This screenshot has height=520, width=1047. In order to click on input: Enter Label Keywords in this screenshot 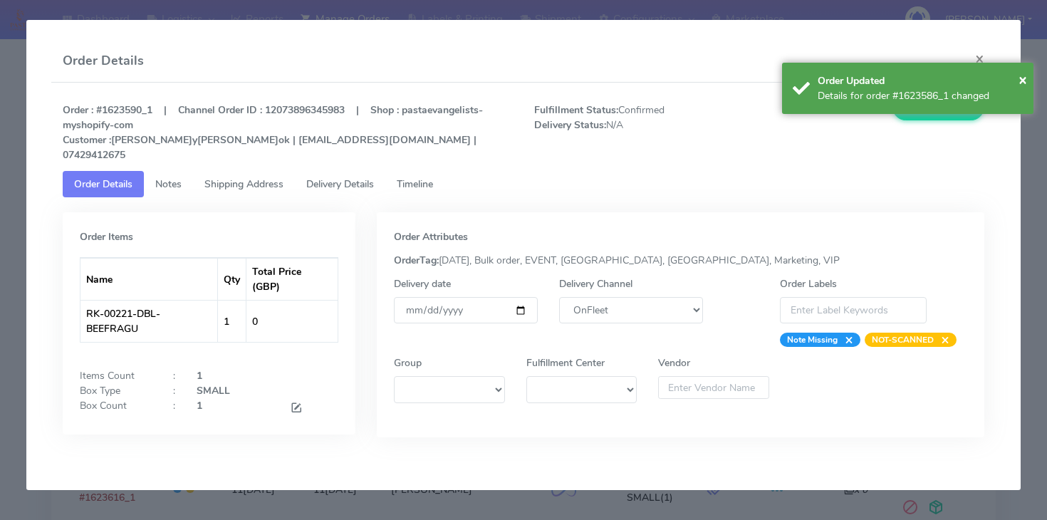, I will do `click(853, 310)`.